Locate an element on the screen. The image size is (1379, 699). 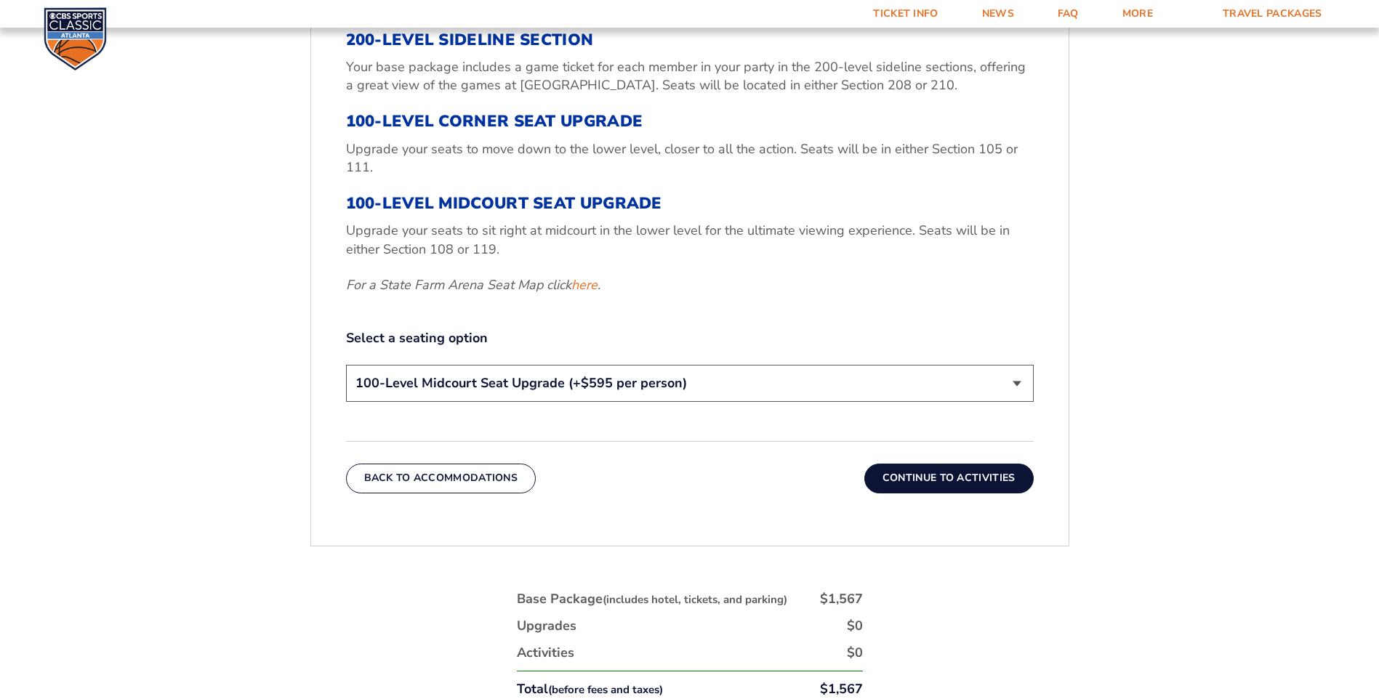
h3: 100-Level Corner Seat Upgrade is located at coordinates (690, 121).